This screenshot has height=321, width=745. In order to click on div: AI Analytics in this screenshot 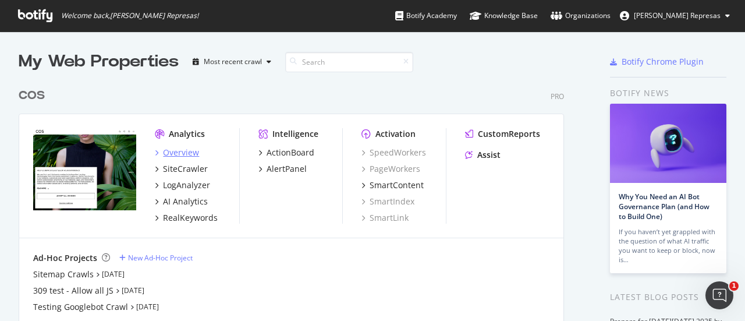, I will do `click(185, 201)`.